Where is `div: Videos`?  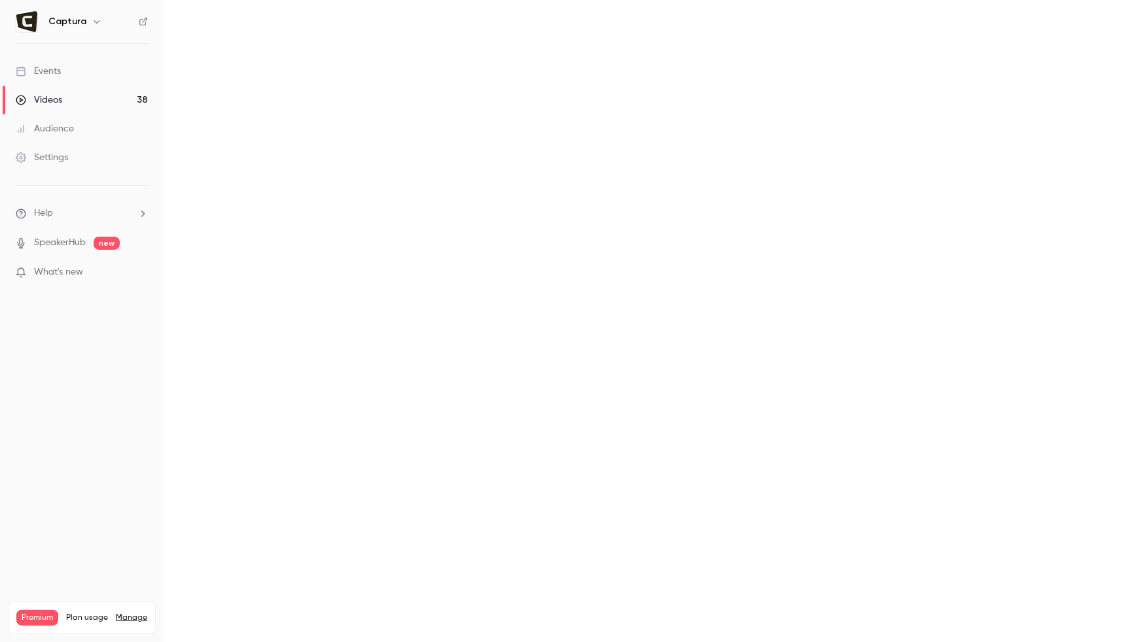
div: Videos is located at coordinates (39, 100).